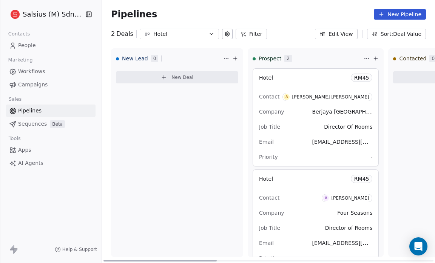 The width and height of the screenshot is (435, 263). I want to click on div: 2, so click(122, 34).